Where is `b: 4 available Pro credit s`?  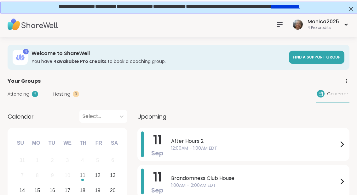 b: 4 available Pro credit s is located at coordinates (80, 61).